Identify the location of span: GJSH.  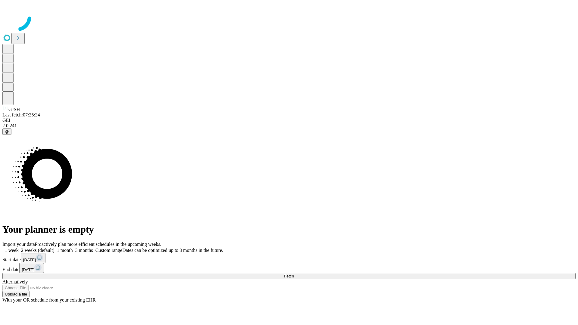
(14, 109).